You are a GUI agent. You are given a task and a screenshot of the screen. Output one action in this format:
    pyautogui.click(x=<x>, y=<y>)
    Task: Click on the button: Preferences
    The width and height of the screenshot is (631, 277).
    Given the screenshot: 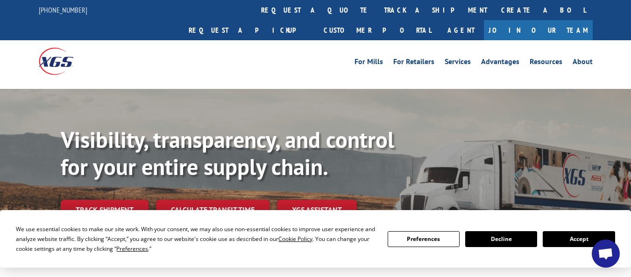 What is the action you would take?
    pyautogui.click(x=424, y=239)
    